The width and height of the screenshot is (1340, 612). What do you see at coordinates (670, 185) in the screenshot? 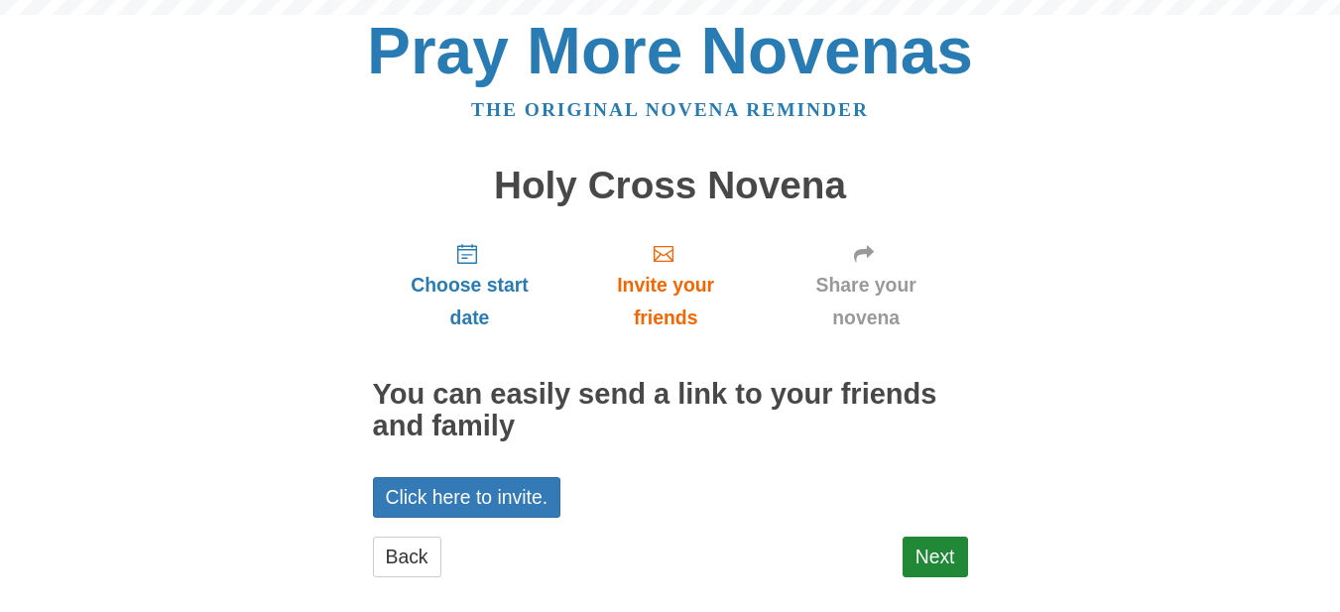
I see `h1: Holy Cross Novena` at bounding box center [670, 185].